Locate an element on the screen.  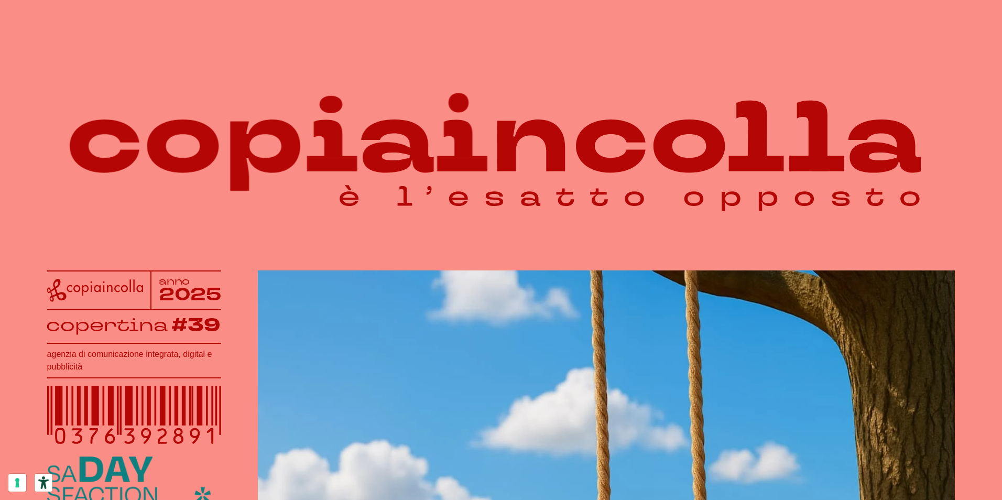
tspan: 2025 is located at coordinates (190, 294).